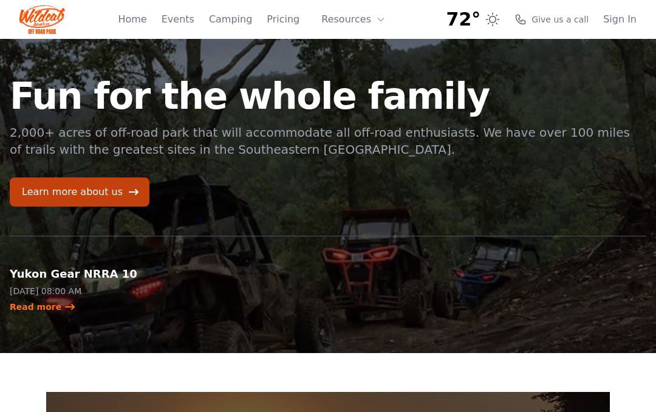 The height and width of the screenshot is (412, 656). Describe the element at coordinates (283, 19) in the screenshot. I see `a: Pricing` at that location.